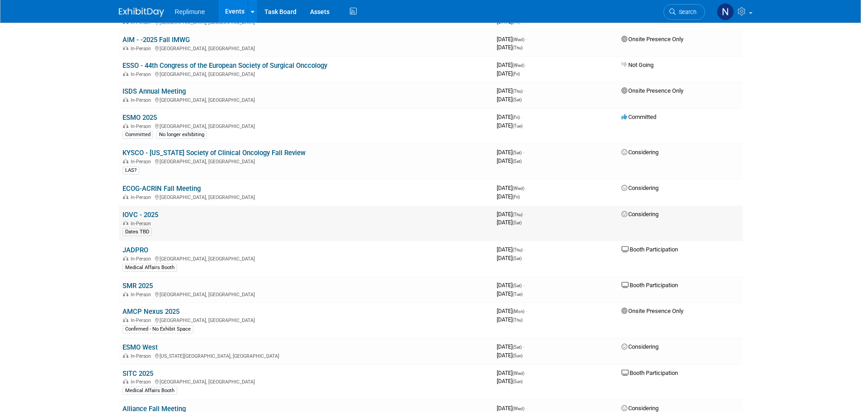  I want to click on a: ESMO 2025, so click(140, 117).